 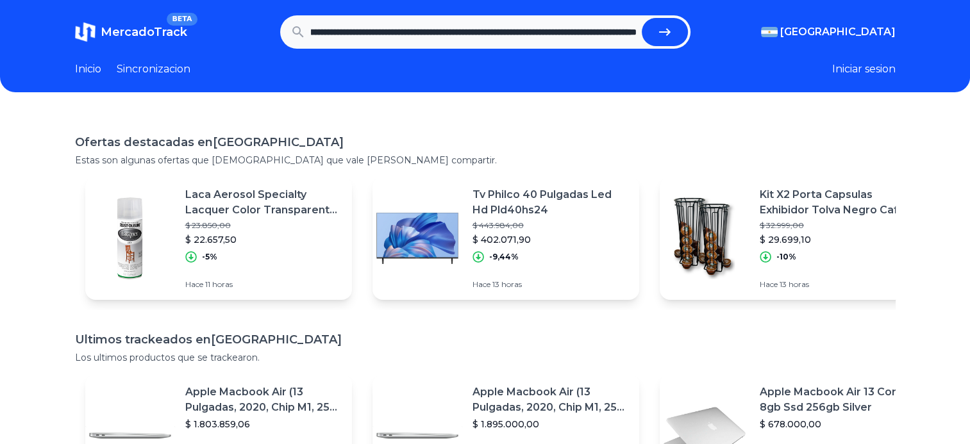 I want to click on a: Featured imageLaca Aerosol Specialty Lacquer Color Transparente Brillante$ 23.850,00$ 22.657,50-5..., so click(x=219, y=238).